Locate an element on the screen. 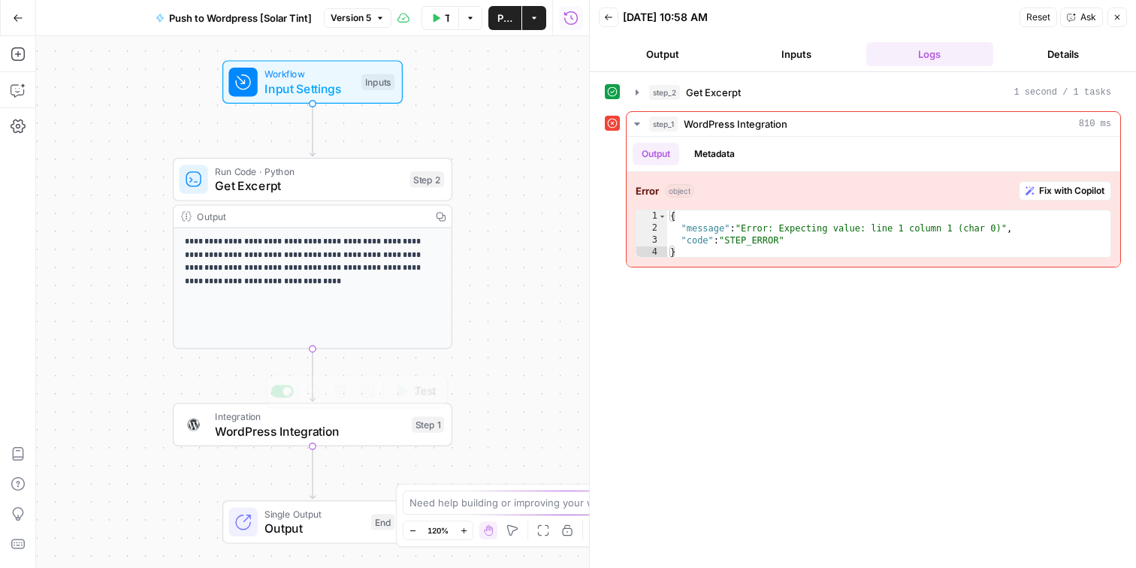 This screenshot has width=1136, height=568. span: Version 5 is located at coordinates (351, 18).